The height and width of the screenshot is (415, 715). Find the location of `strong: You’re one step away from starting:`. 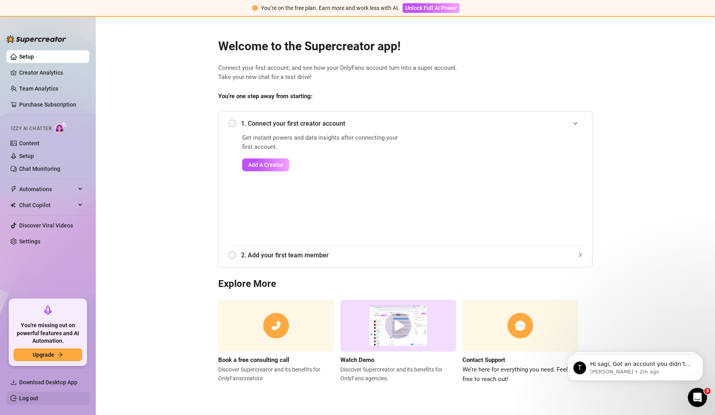

strong: You’re one step away from starting: is located at coordinates (265, 96).